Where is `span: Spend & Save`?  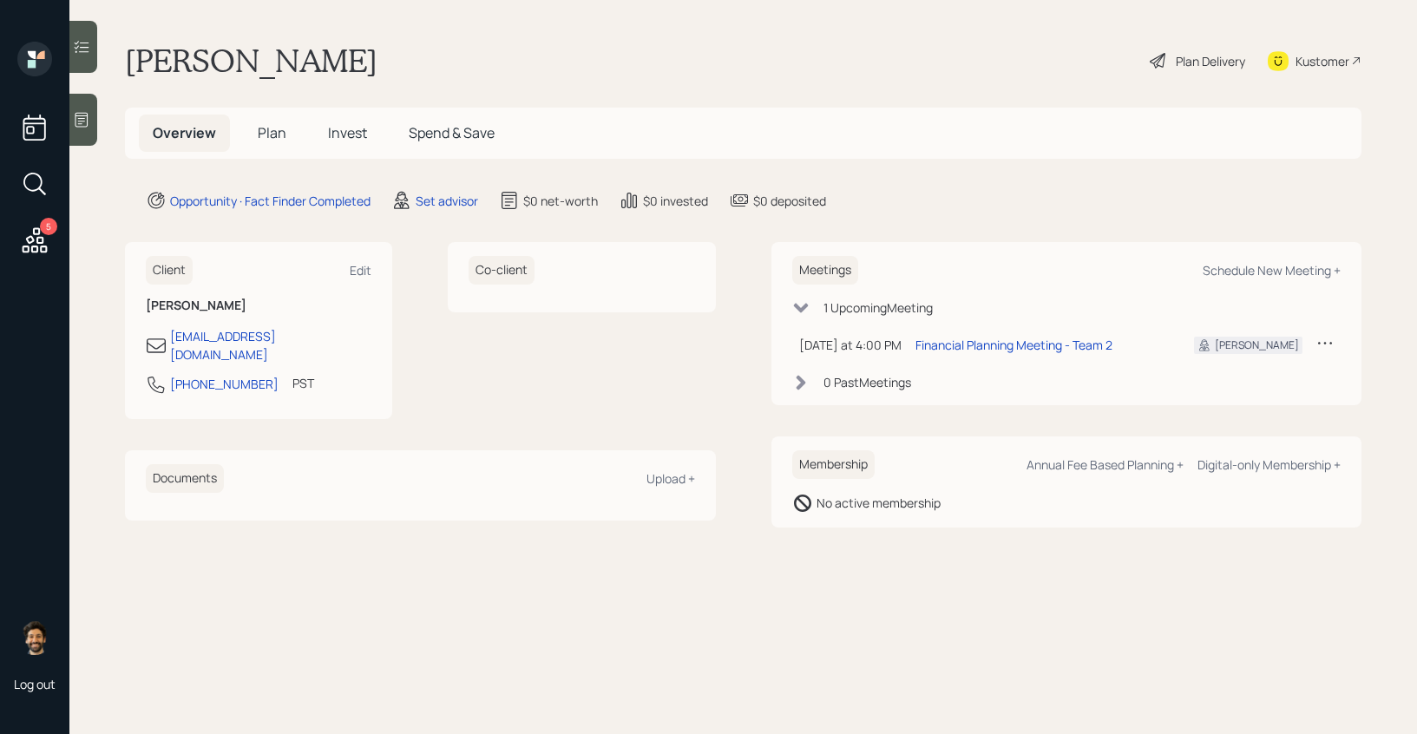
span: Spend & Save is located at coordinates (451, 133).